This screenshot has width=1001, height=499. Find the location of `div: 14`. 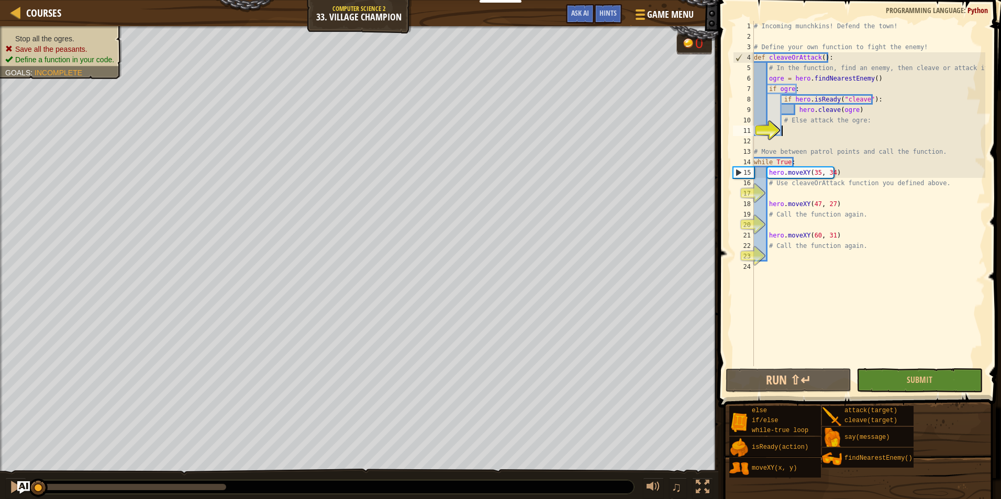

div: 14 is located at coordinates (743, 162).